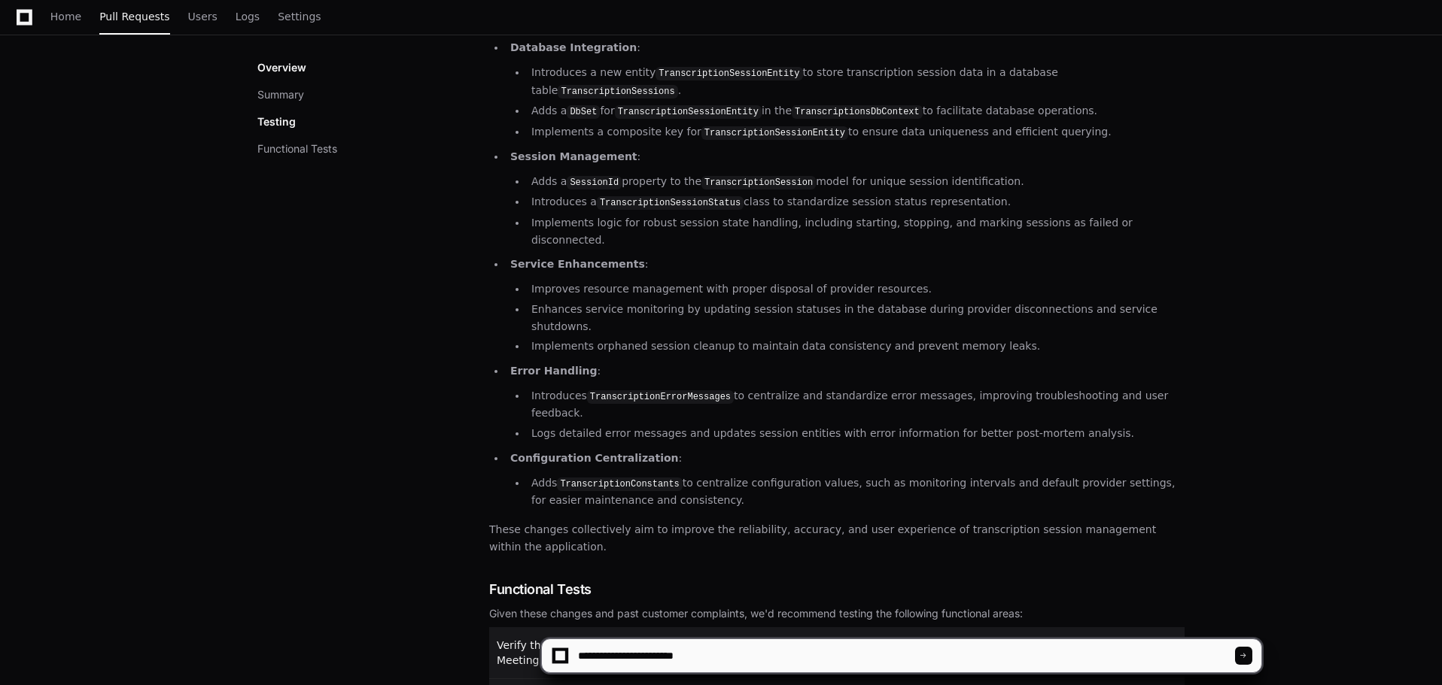 The height and width of the screenshot is (685, 1442). Describe the element at coordinates (281, 68) in the screenshot. I see `p: Overview` at that location.